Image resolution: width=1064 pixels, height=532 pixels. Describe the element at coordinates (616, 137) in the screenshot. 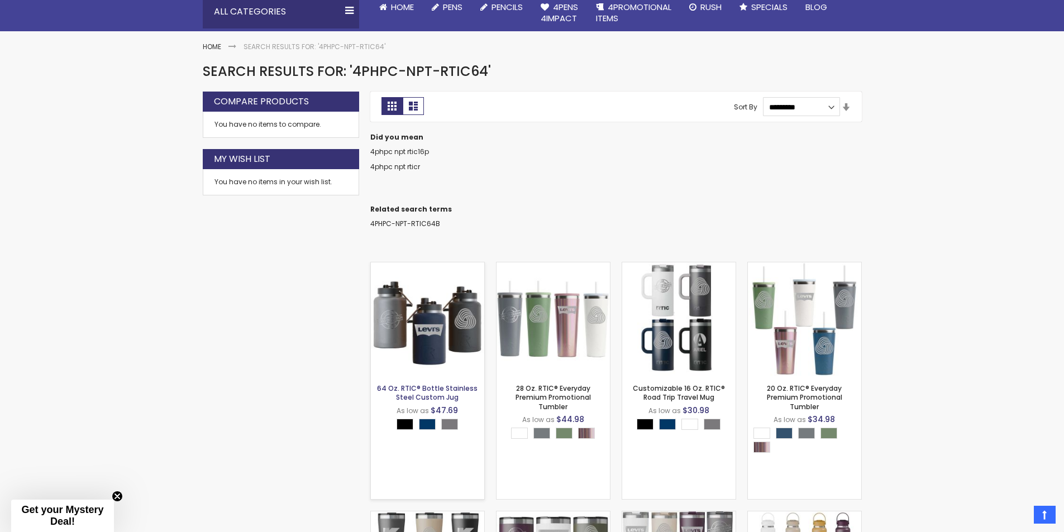

I see `dt: Did you mean` at that location.